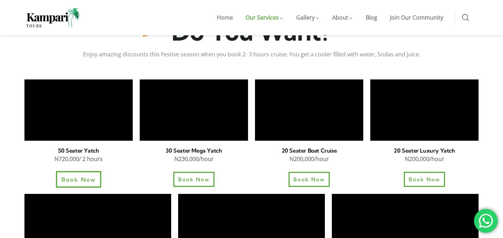 The image size is (503, 238). What do you see at coordinates (486, 221) in the screenshot?
I see `div: 'Get` at bounding box center [486, 221].